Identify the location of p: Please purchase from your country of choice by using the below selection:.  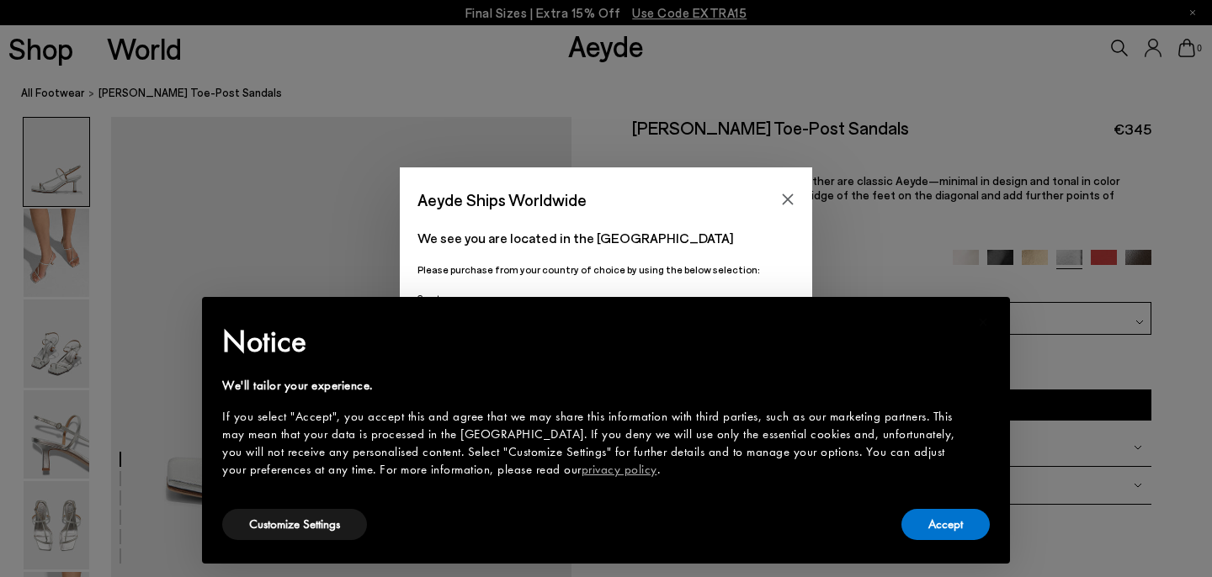
(606, 269).